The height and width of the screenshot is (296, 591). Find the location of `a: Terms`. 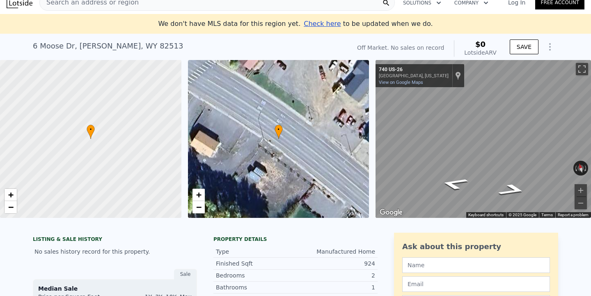

a: Terms is located at coordinates (547, 214).